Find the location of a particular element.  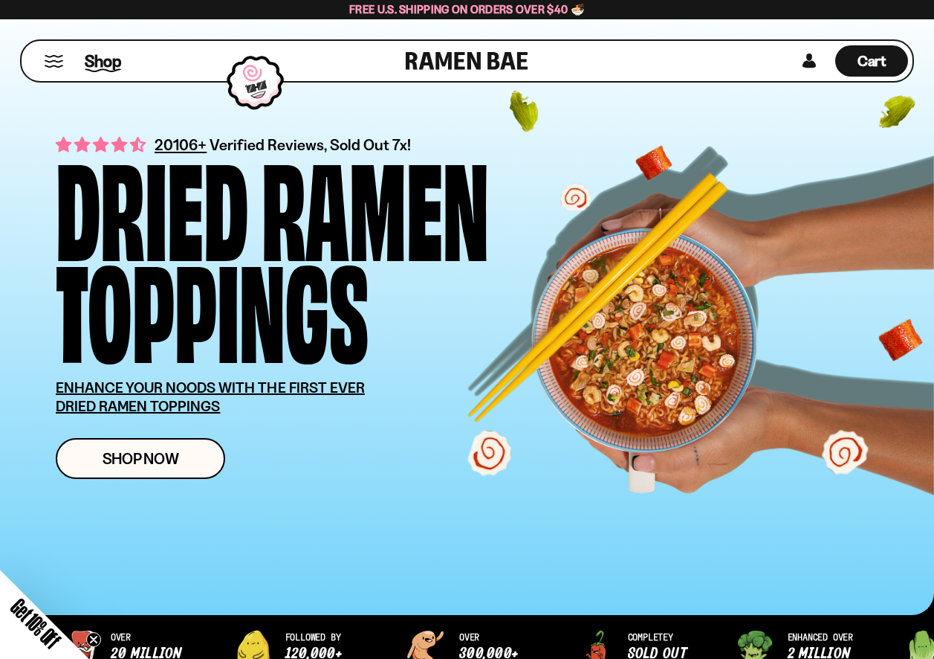

u: ENHANCE YOUR NOODS WITH THE FIRST EVER DRIED RAMEN TOPPINGS is located at coordinates (210, 396).